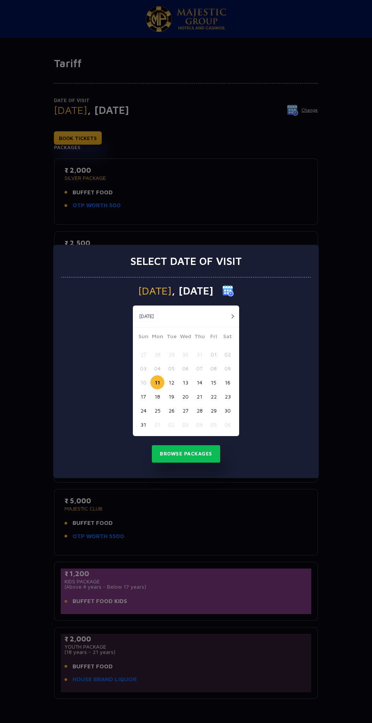 This screenshot has width=372, height=723. I want to click on button: 12, so click(171, 382).